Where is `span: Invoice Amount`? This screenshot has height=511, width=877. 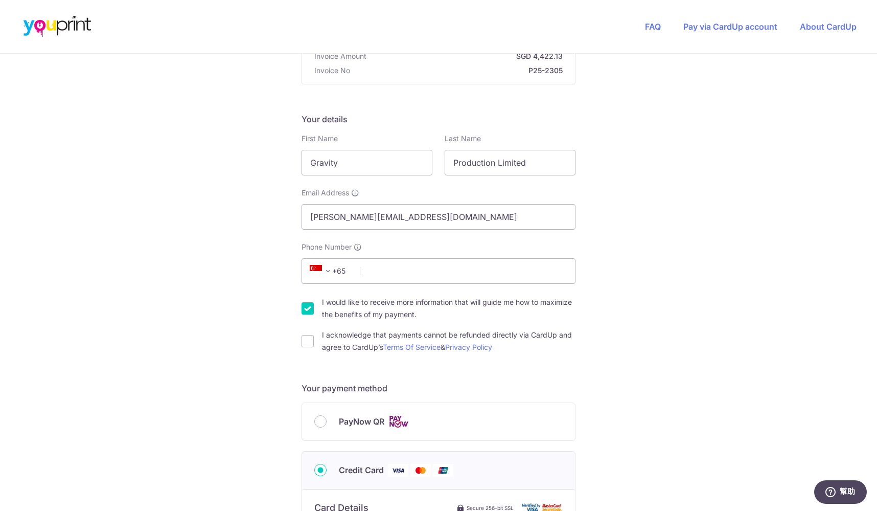
span: Invoice Amount is located at coordinates (340, 56).